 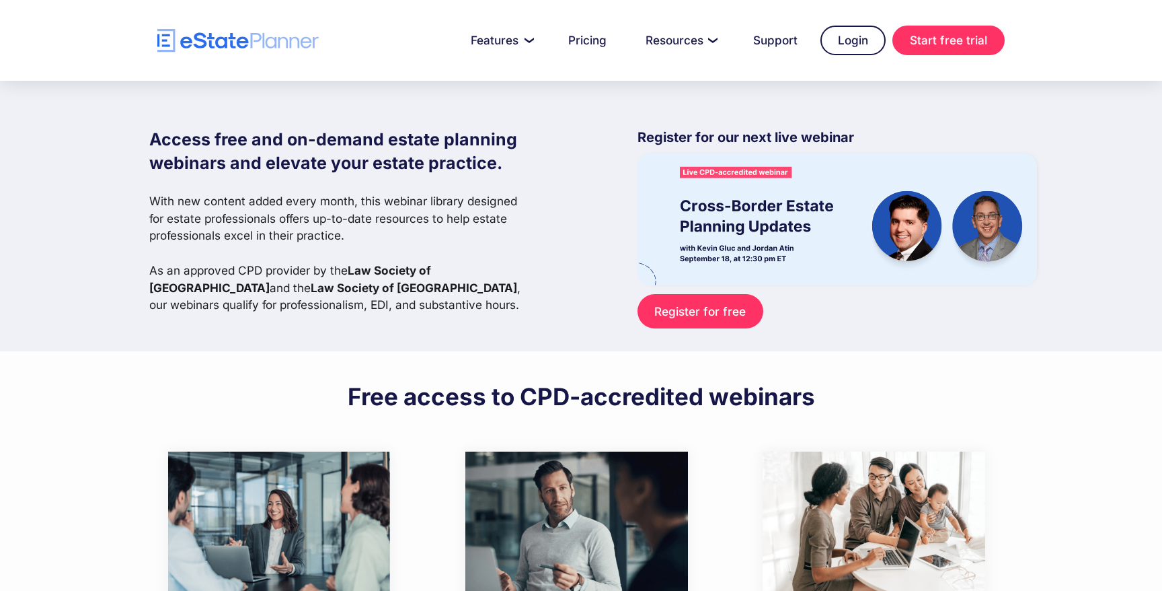 I want to click on a: Pricing, so click(x=587, y=40).